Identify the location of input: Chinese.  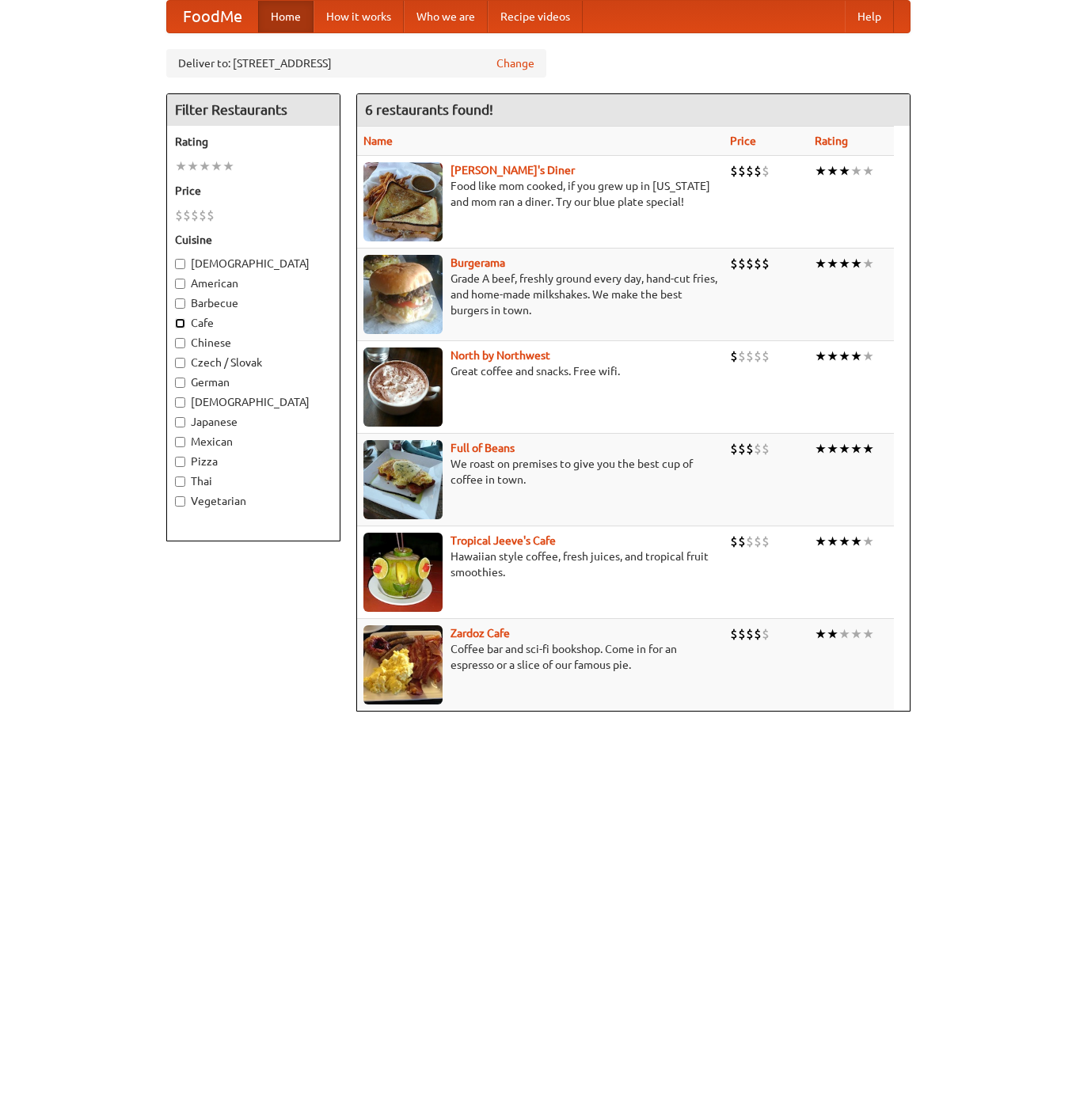
(180, 343).